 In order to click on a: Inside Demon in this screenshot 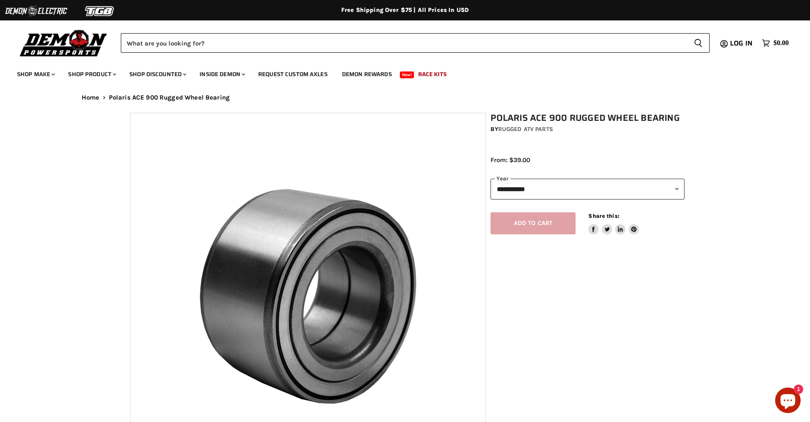, I will do `click(222, 74)`.